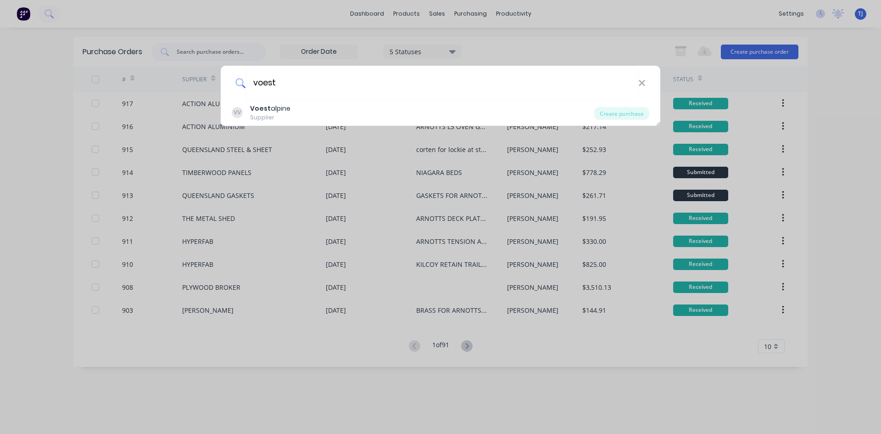 This screenshot has height=434, width=881. Describe the element at coordinates (237, 112) in the screenshot. I see `div: VV` at that location.